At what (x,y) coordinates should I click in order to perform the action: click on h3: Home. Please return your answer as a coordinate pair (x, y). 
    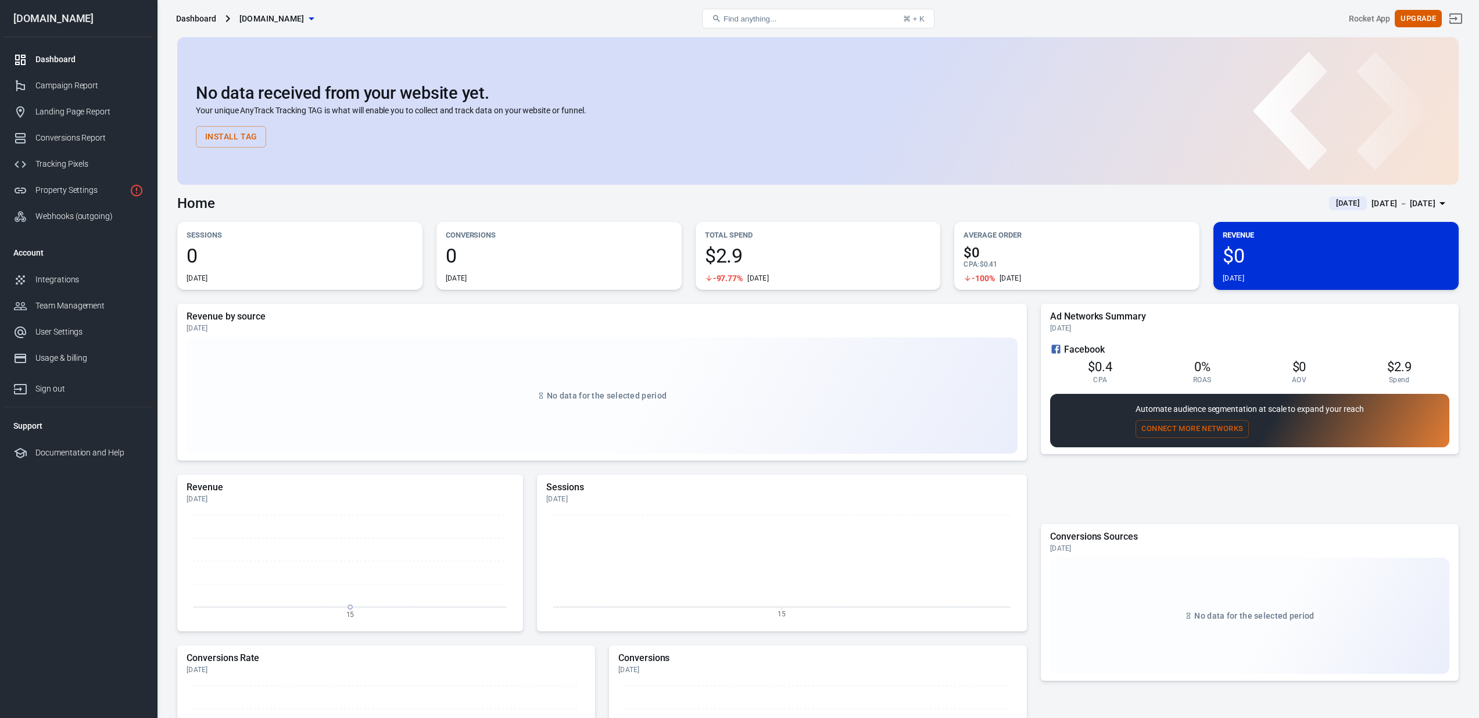
    Looking at the image, I should click on (196, 203).